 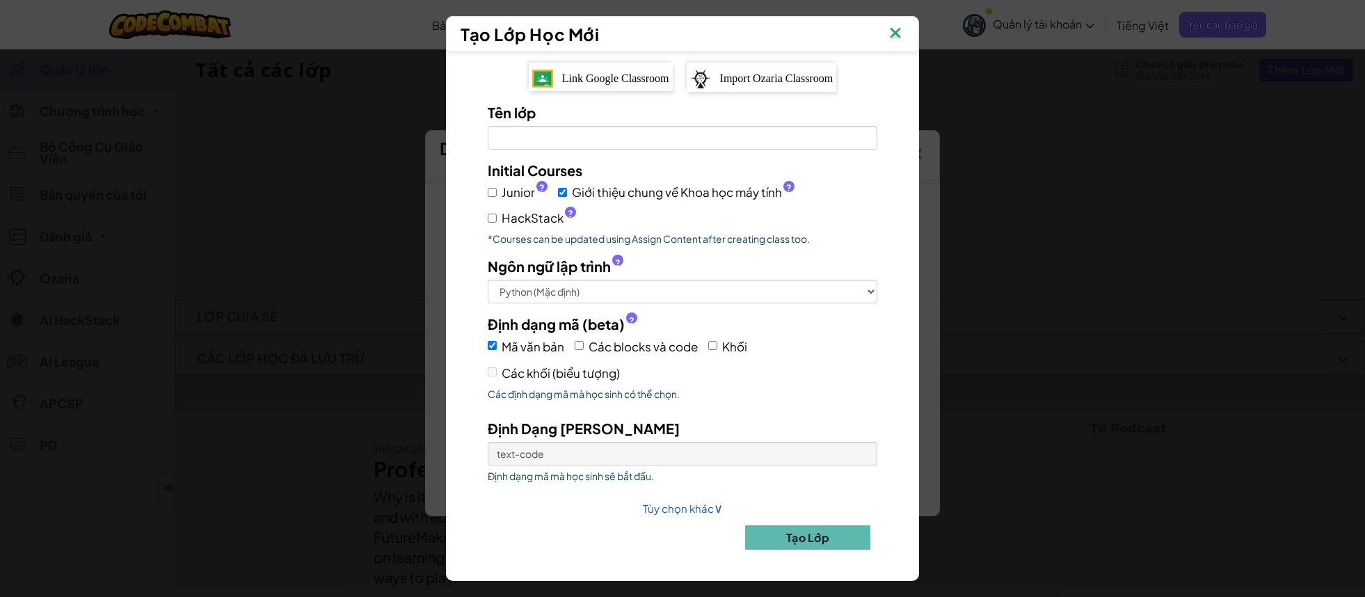 What do you see at coordinates (579, 345) in the screenshot?
I see `input: Các blocks và code` at bounding box center [579, 345].